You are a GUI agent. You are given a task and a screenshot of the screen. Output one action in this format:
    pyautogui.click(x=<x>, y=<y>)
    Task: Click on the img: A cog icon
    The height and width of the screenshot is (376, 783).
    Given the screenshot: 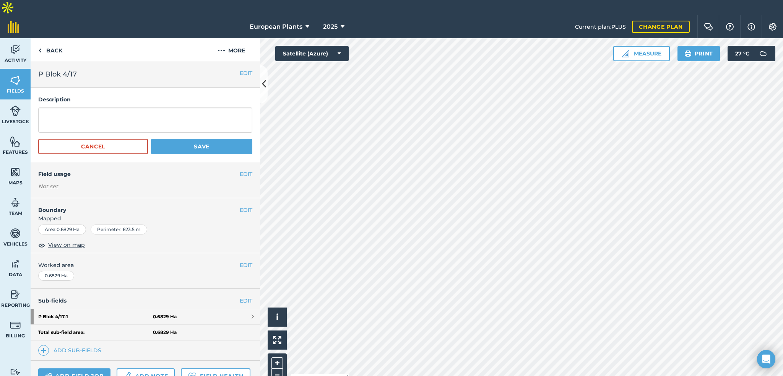 What is the action you would take?
    pyautogui.click(x=773, y=27)
    